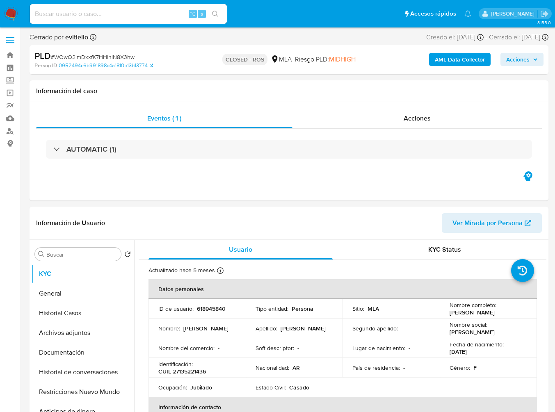  What do you see at coordinates (76, 37) in the screenshot?
I see `b: evitiello` at bounding box center [76, 37].